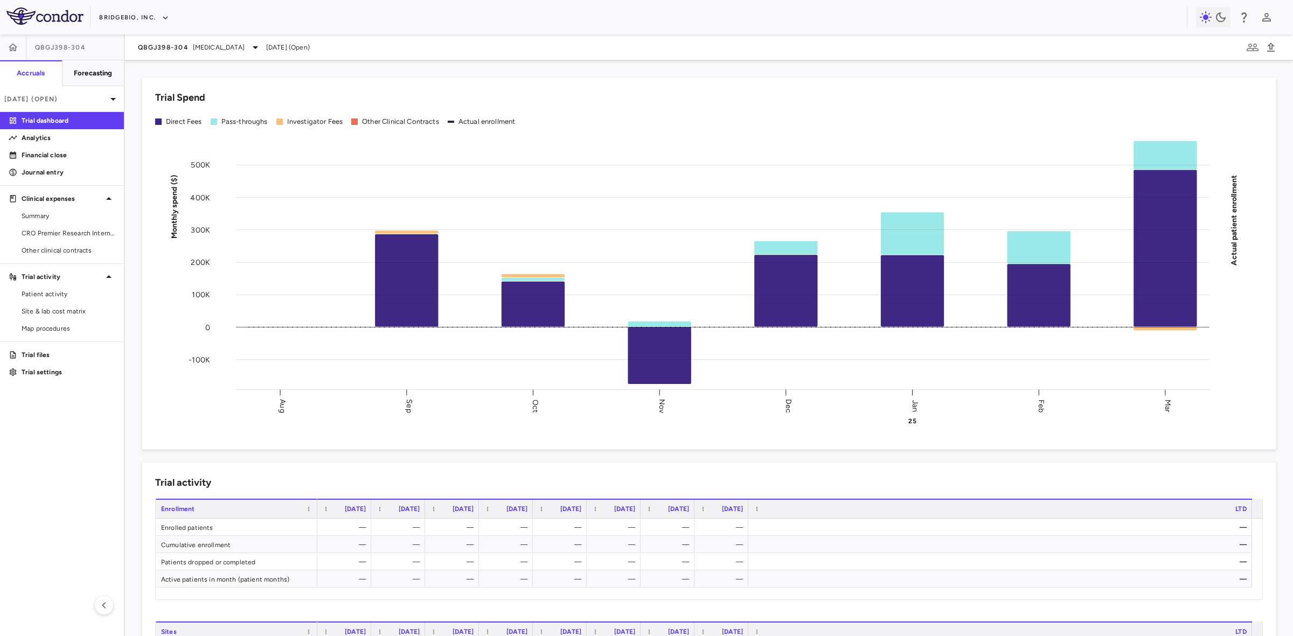 Image resolution: width=1293 pixels, height=636 pixels. What do you see at coordinates (31, 73) in the screenshot?
I see `h6: Accruals` at bounding box center [31, 73].